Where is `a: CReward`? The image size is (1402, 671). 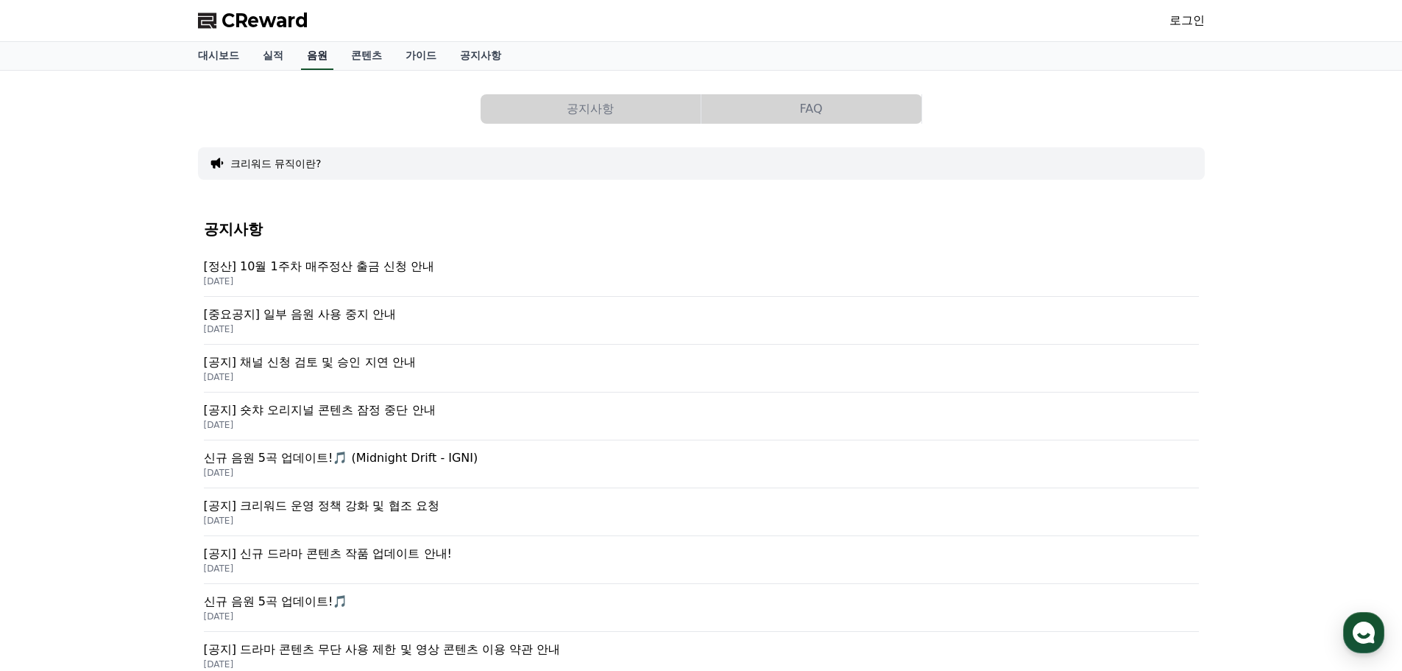 a: CReward is located at coordinates (253, 21).